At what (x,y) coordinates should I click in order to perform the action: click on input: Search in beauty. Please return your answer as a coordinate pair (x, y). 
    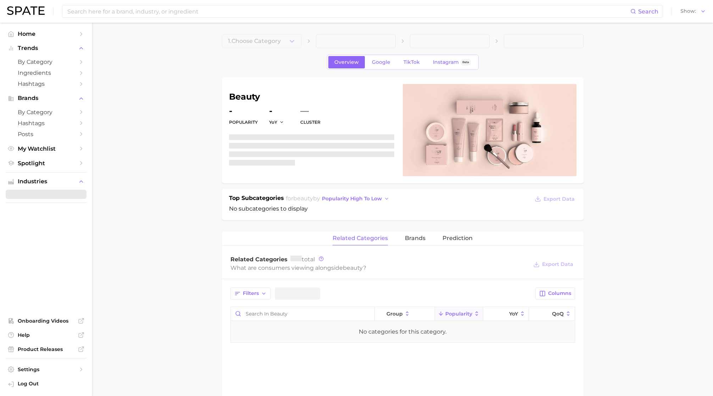
    Looking at the image, I should click on (302, 314).